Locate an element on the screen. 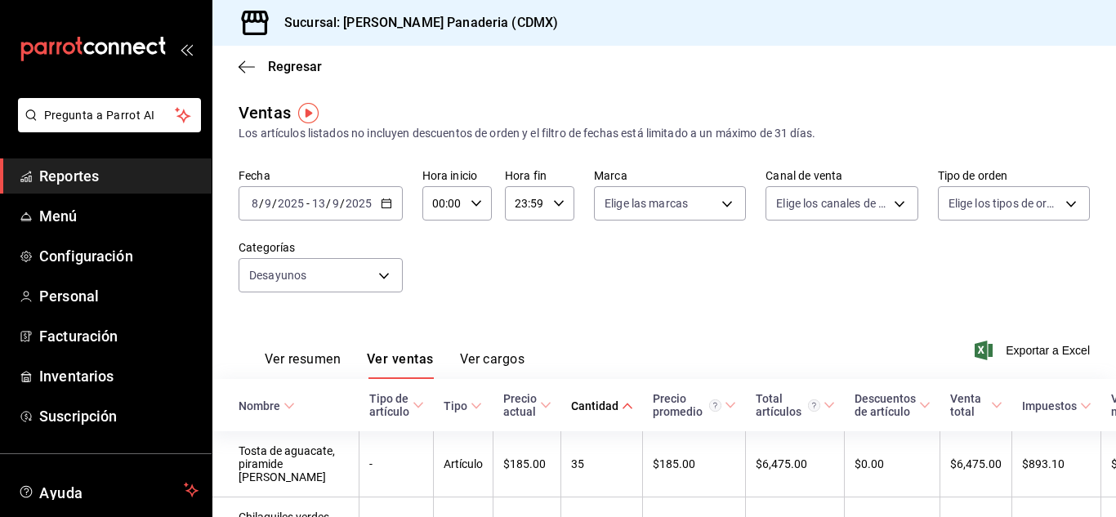 This screenshot has width=1116, height=517. div: Tipo is located at coordinates (455, 406).